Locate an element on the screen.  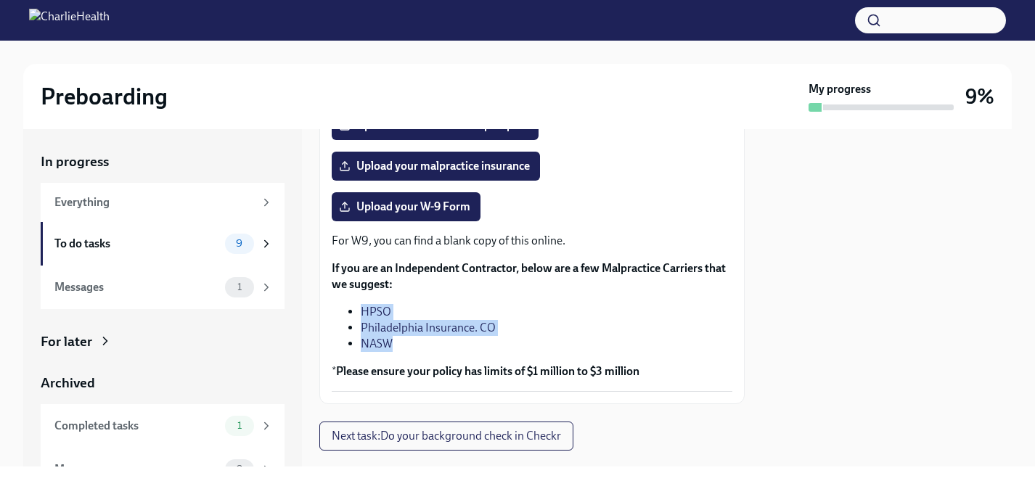
div: Completed tasks is located at coordinates (136, 426).